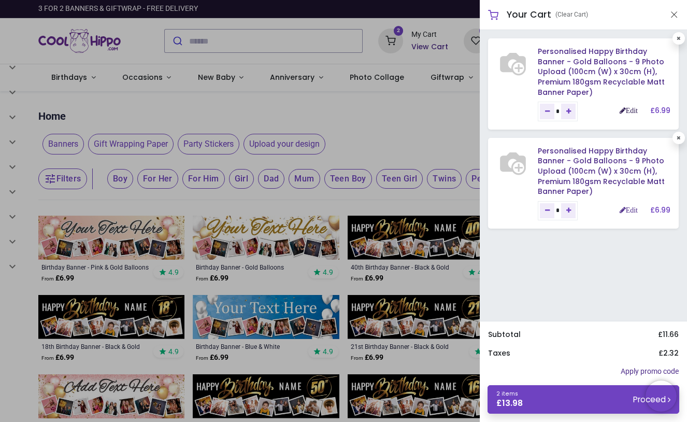 The image size is (687, 422). Describe the element at coordinates (512, 403) in the screenshot. I see `span: 13.98` at that location.